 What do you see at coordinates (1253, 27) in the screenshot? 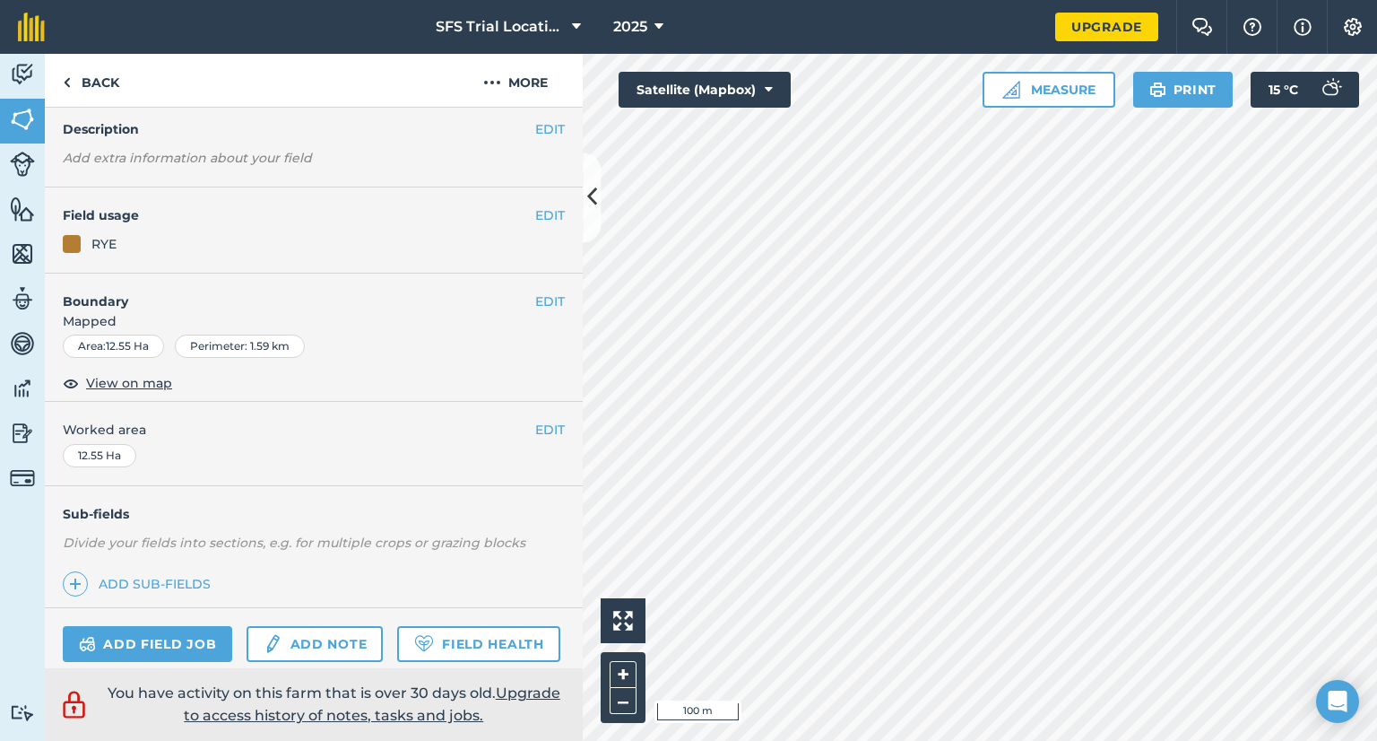
I see `img: A question mark icon` at bounding box center [1253, 27].